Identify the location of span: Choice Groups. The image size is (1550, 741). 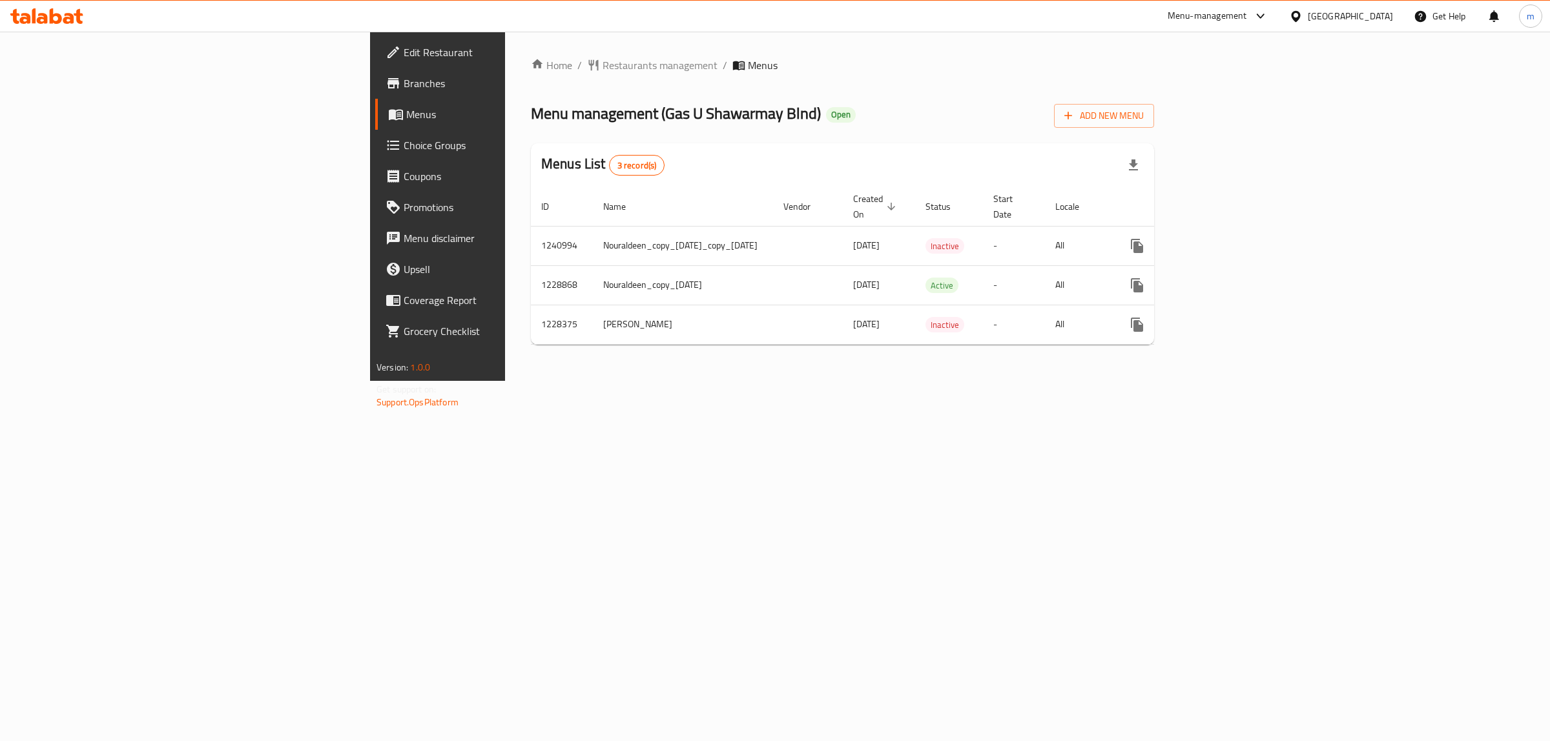
(511, 145).